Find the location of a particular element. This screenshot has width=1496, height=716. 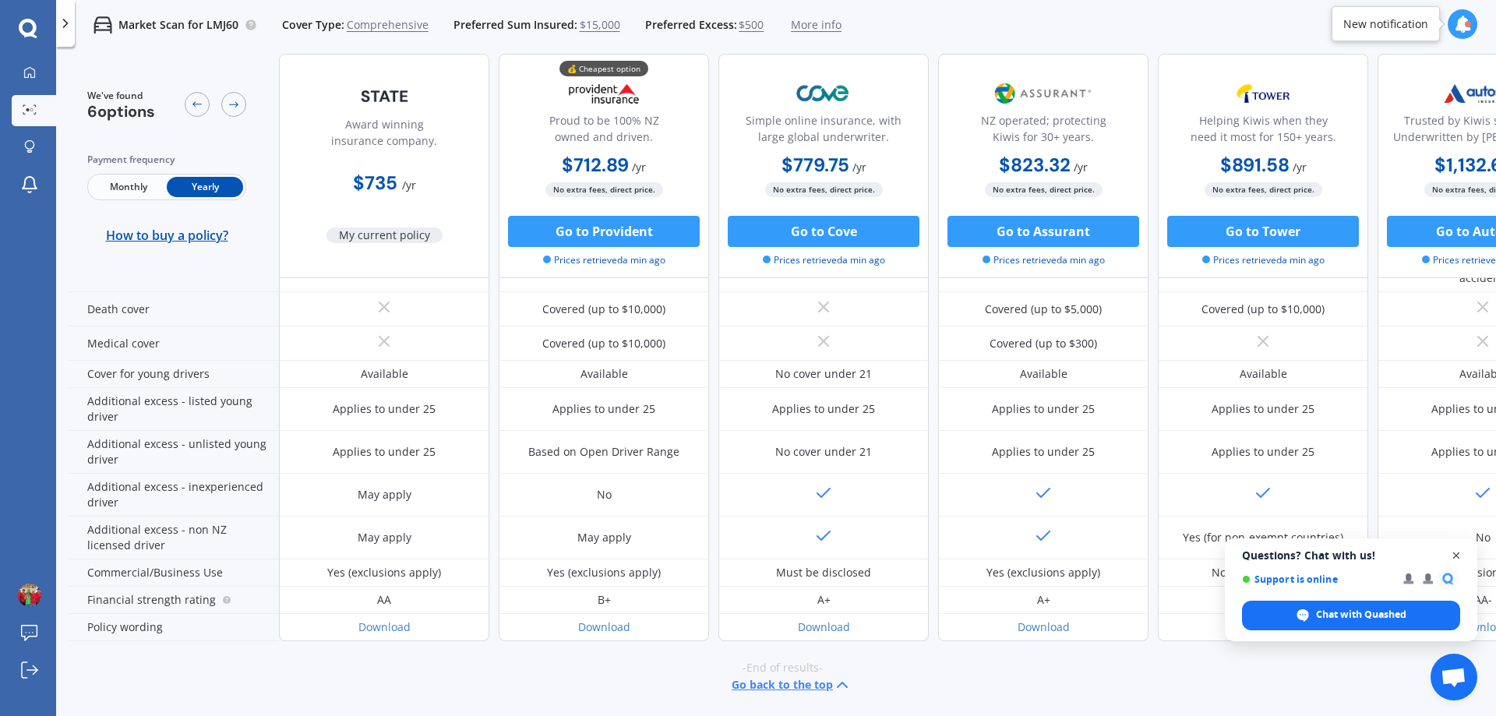

span: Preferred Sum Insured: is located at coordinates (515, 25).